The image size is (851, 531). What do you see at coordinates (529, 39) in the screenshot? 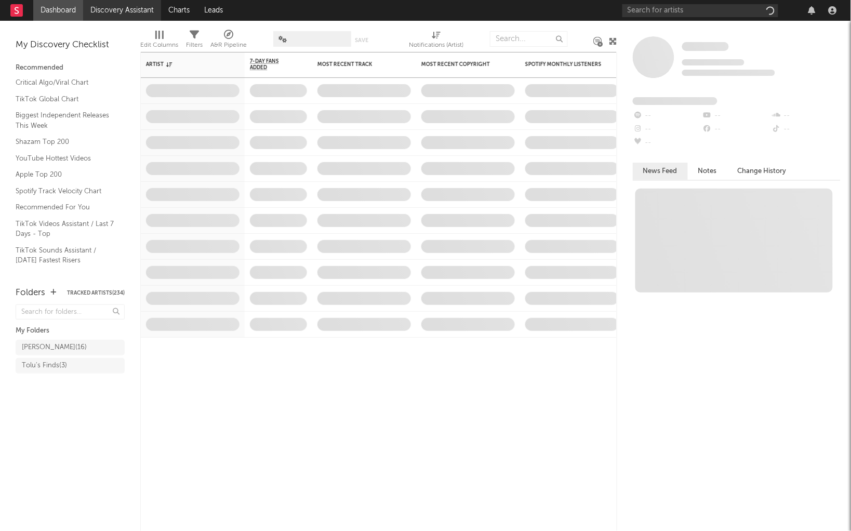
I see `input: Search...` at bounding box center [529, 39].